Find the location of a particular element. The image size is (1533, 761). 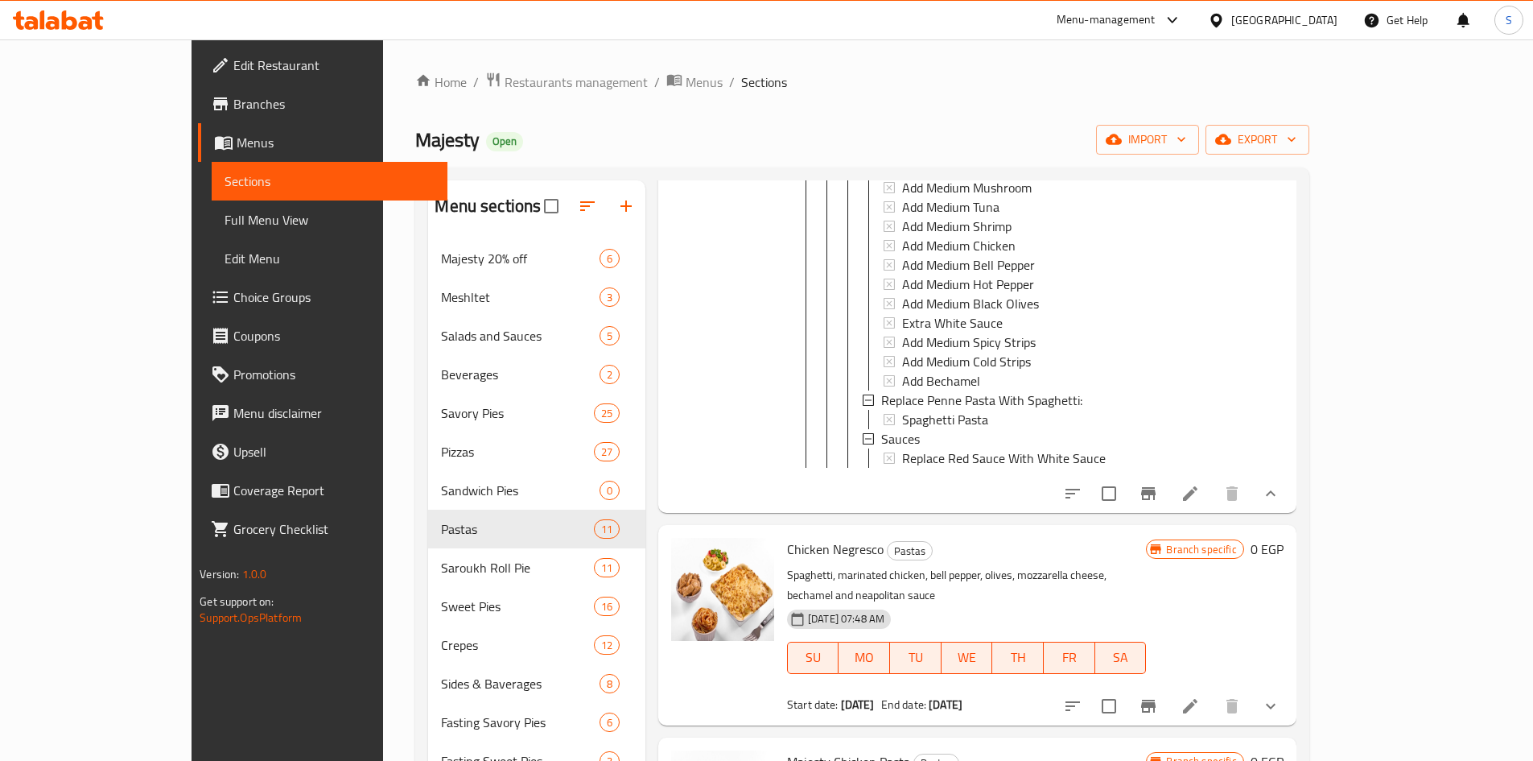

button: WE is located at coordinates (967, 658).